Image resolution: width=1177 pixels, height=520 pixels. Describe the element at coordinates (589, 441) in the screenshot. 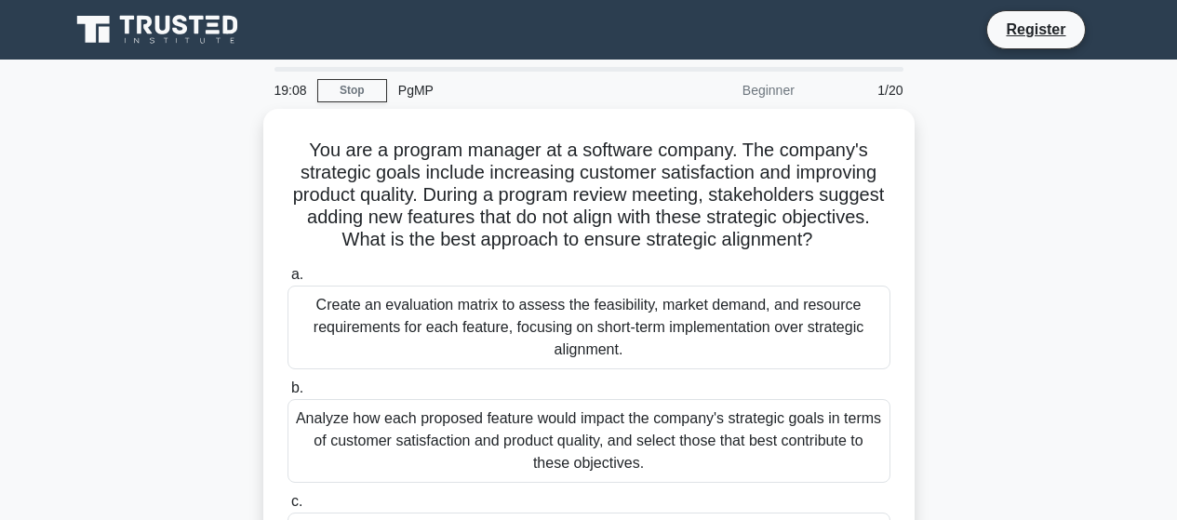

I see `div: Analyze how each proposed feature would impact the company's strategic goals in terms of customer...` at that location.